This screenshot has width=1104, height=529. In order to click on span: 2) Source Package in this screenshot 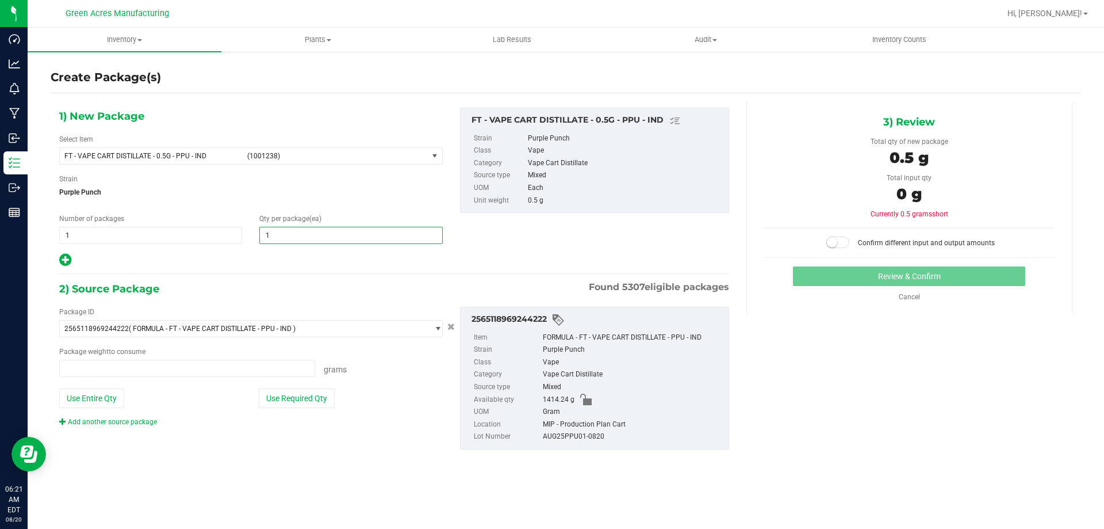, I will do `click(109, 289)`.